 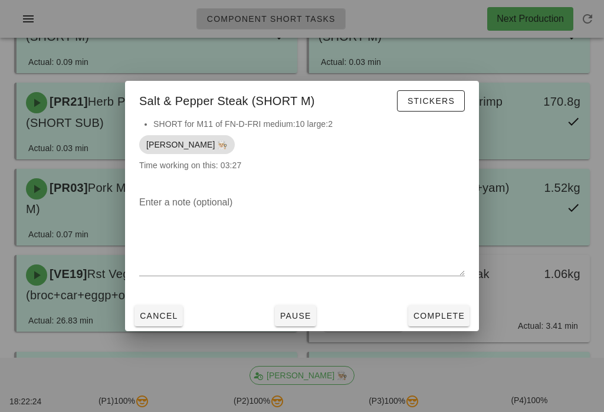 I want to click on div: Time working on this: 03:27, so click(x=302, y=151).